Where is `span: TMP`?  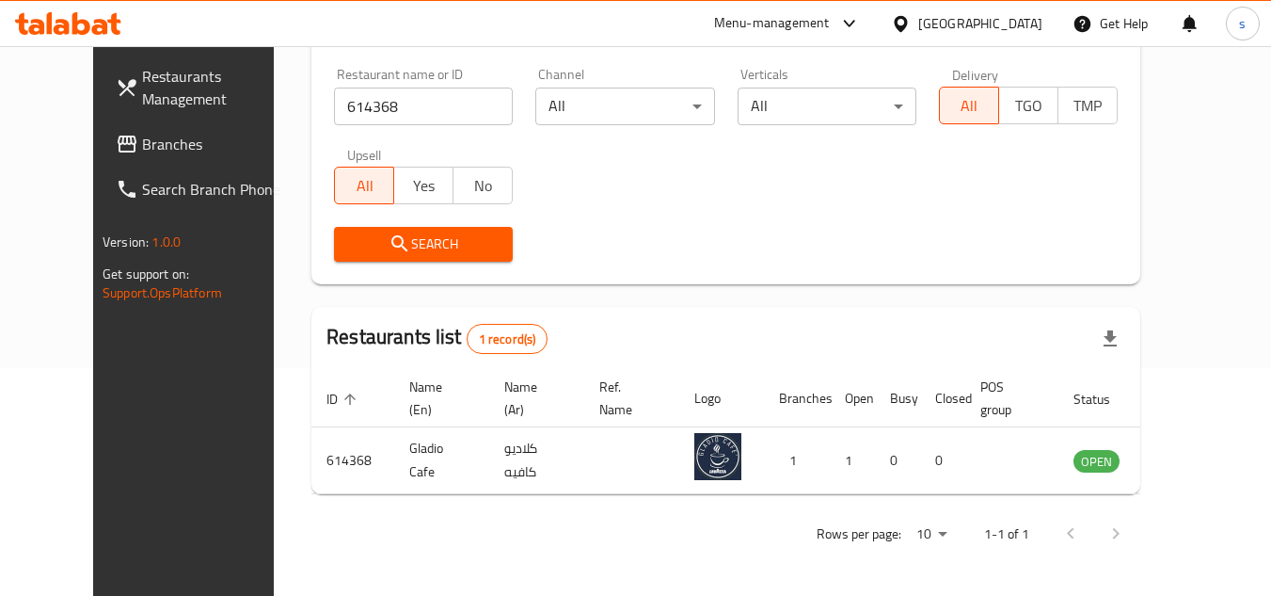 span: TMP is located at coordinates (1088, 105).